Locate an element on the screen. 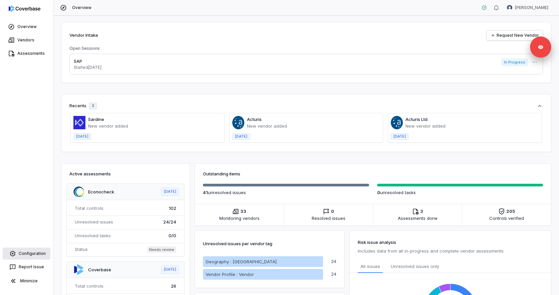 The height and width of the screenshot is (295, 559). h3: Active assessments is located at coordinates (125, 173).